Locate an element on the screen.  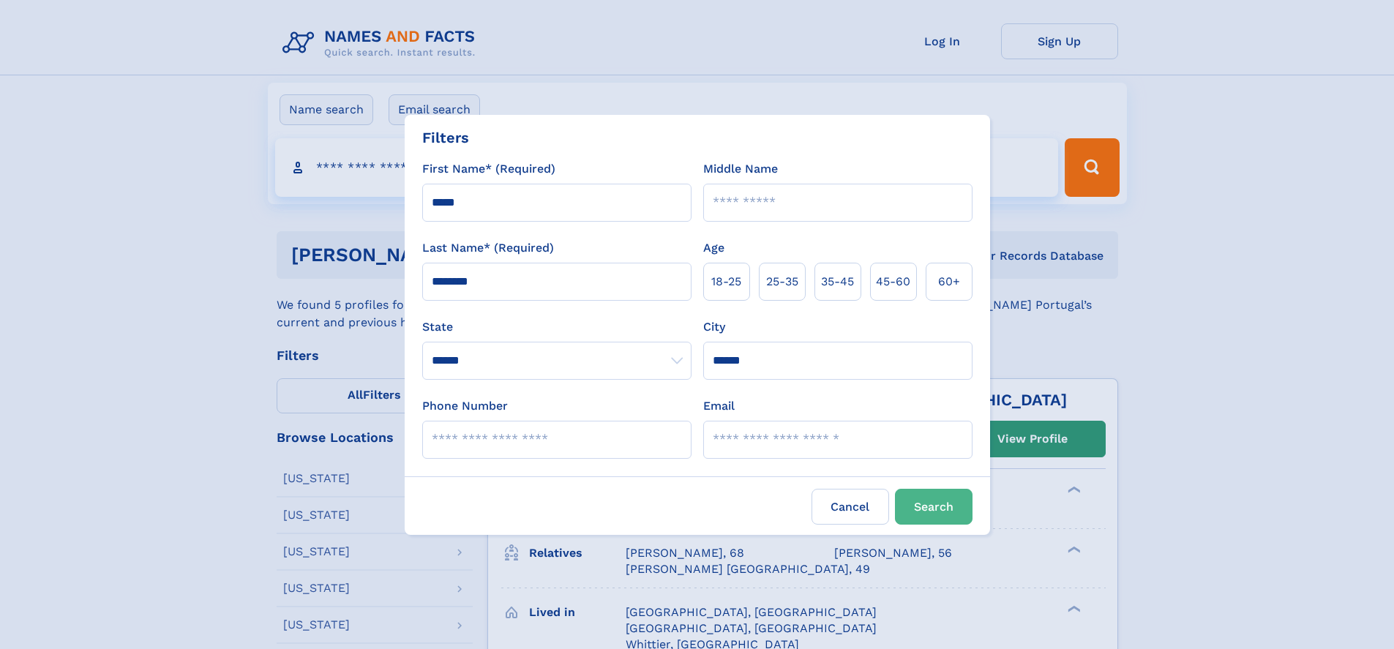
label: Cancel is located at coordinates (851, 507).